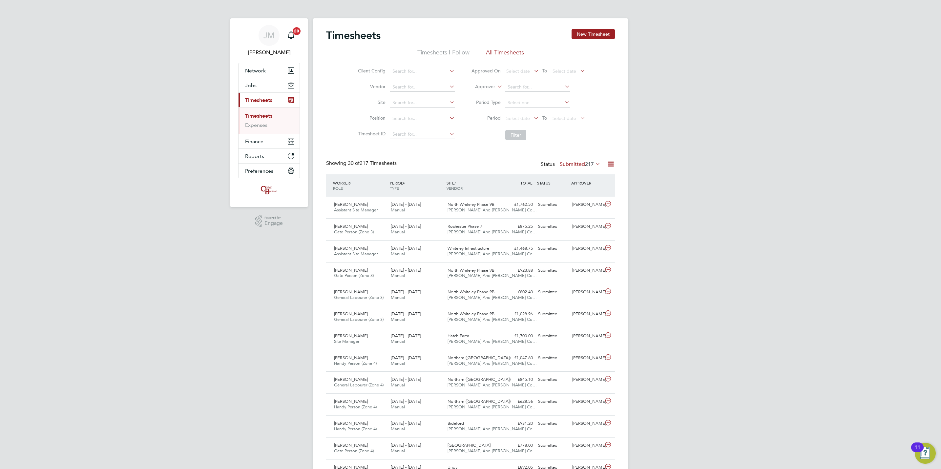  I want to click on div: £875.25, so click(518, 227).